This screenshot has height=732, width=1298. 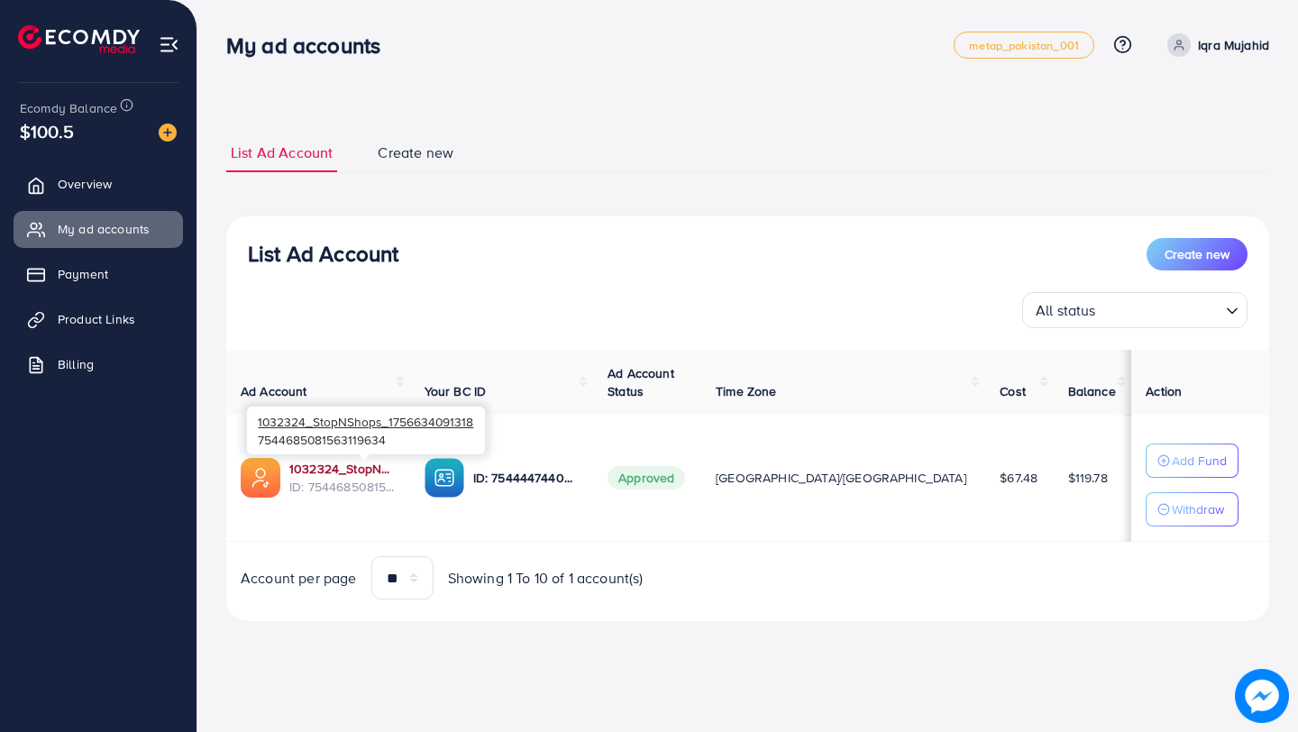 What do you see at coordinates (342, 469) in the screenshot?
I see `a: 1032324_StopNShops_1756634091318` at bounding box center [342, 469].